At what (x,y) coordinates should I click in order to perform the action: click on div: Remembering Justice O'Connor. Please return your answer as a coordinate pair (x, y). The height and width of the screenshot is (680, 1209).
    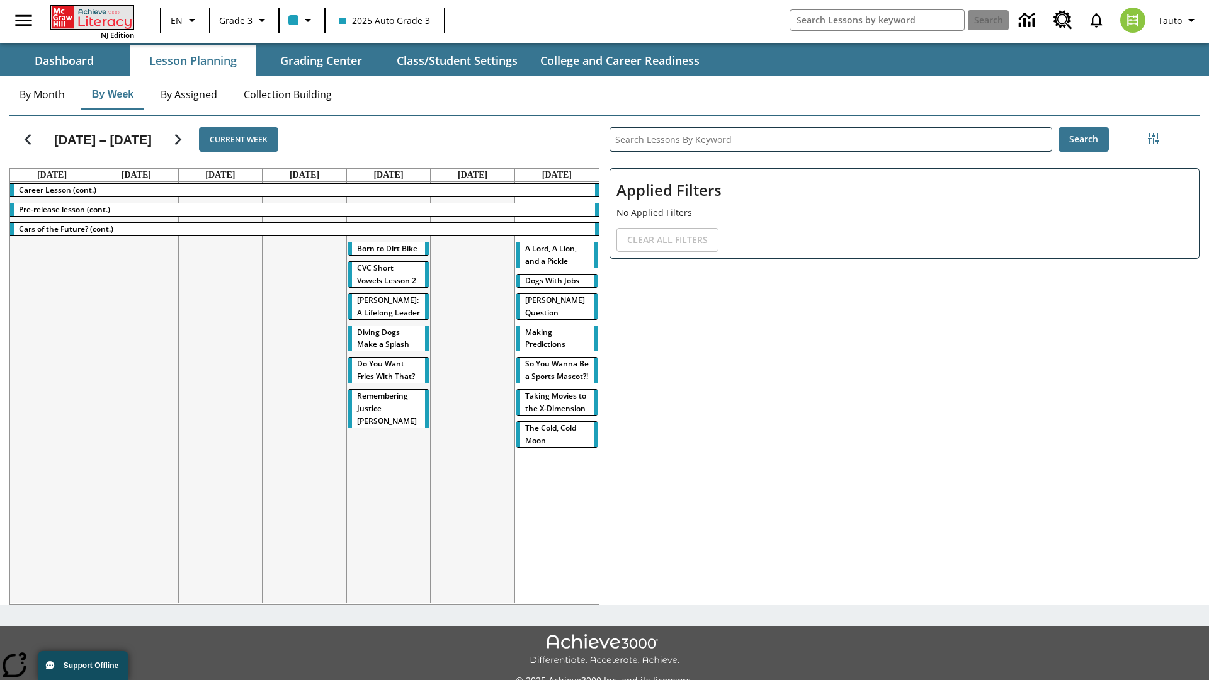
    Looking at the image, I should click on (389, 409).